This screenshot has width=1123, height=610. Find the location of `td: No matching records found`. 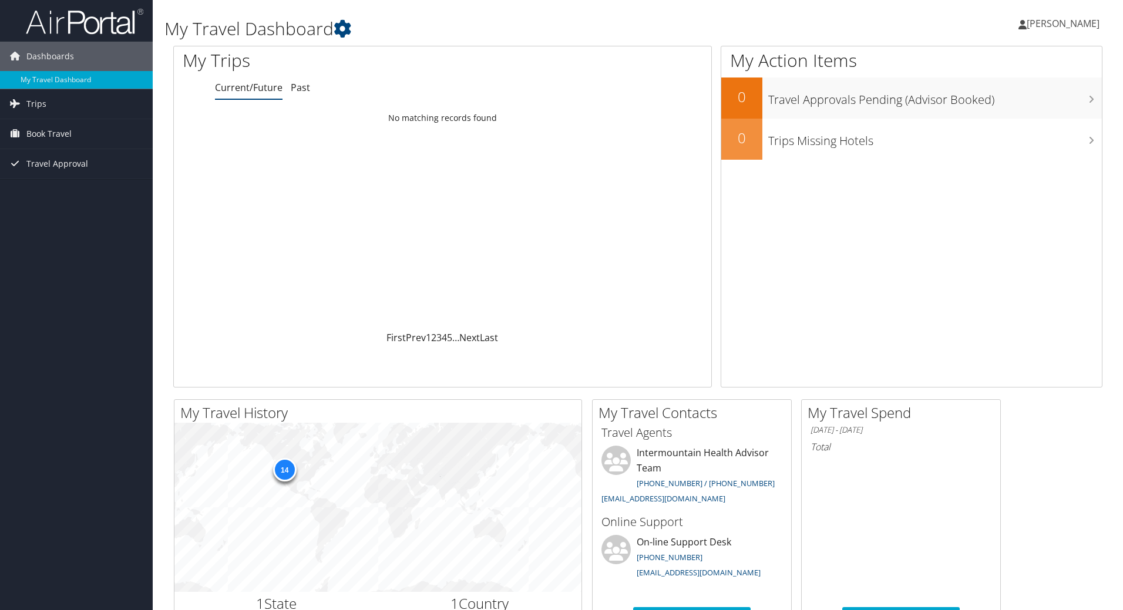

td: No matching records found is located at coordinates (442, 118).